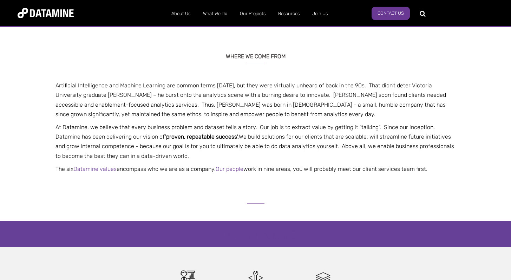 The height and width of the screenshot is (280, 511). I want to click on a: Join Us, so click(320, 14).